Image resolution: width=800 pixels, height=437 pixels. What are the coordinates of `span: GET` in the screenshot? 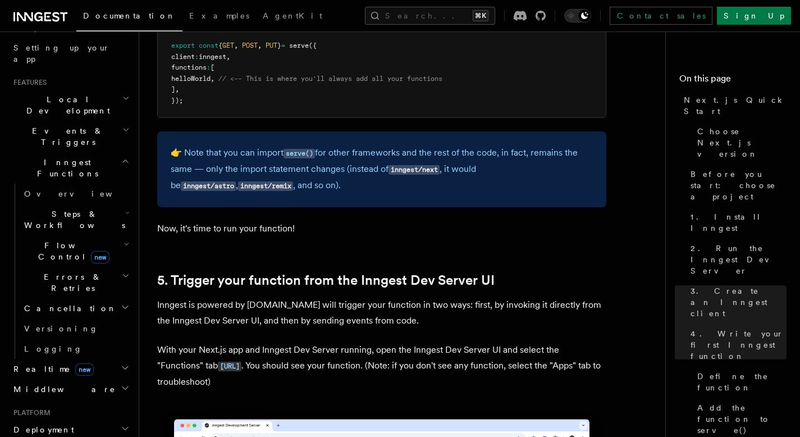 It's located at (228, 45).